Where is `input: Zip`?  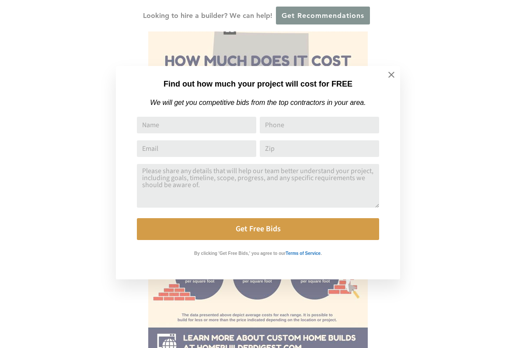
input: Zip is located at coordinates (319, 149).